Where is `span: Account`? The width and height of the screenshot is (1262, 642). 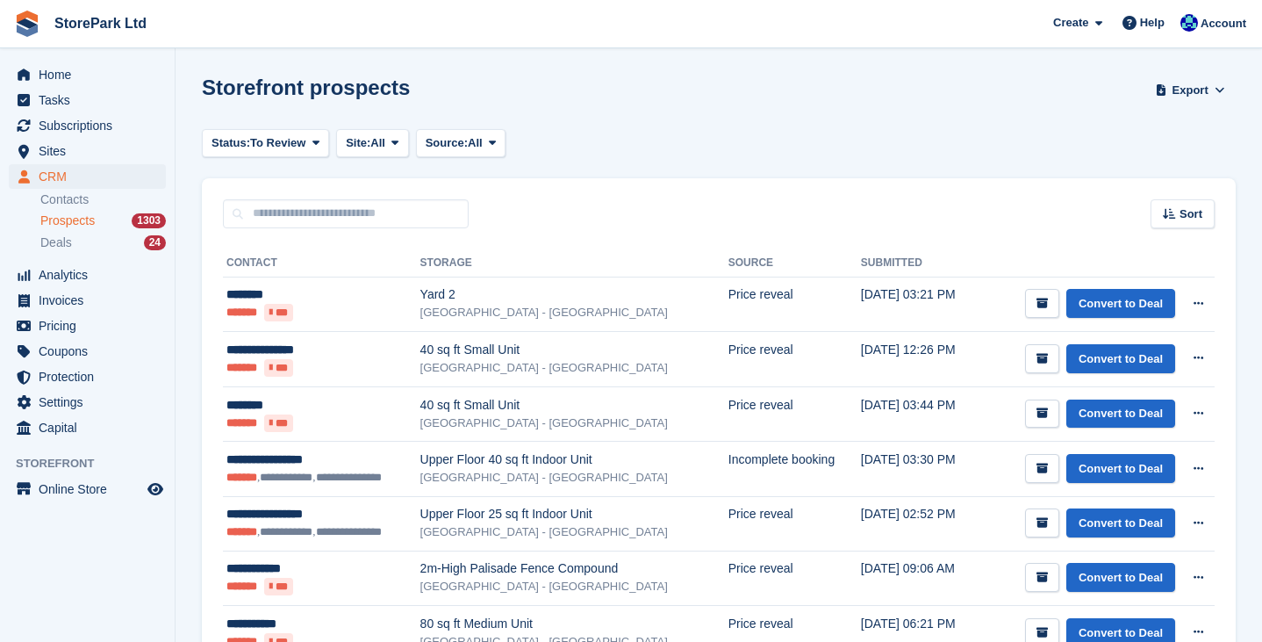 span: Account is located at coordinates (1223, 24).